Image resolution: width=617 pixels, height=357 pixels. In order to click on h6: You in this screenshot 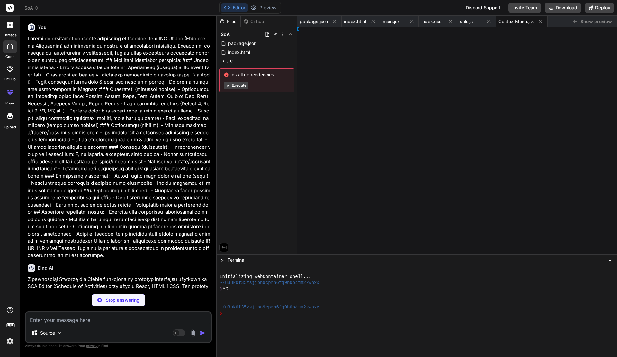, I will do `click(42, 27)`.